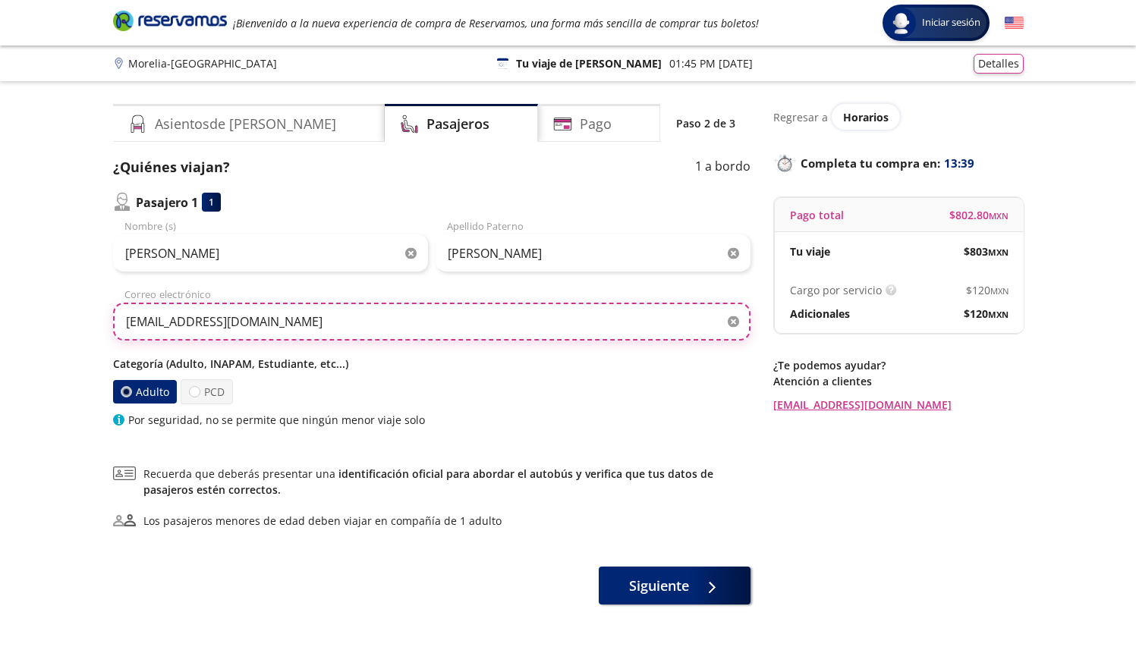 This screenshot has width=1136, height=650. Describe the element at coordinates (432, 322) in the screenshot. I see `input: Correo electrónico` at that location.